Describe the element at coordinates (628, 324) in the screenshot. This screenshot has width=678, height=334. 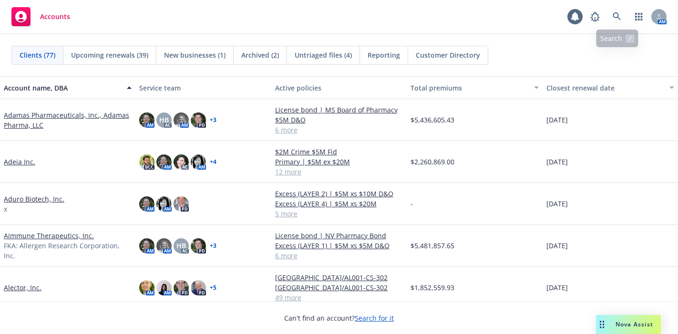
I see `button: Nova Assist` at that location.